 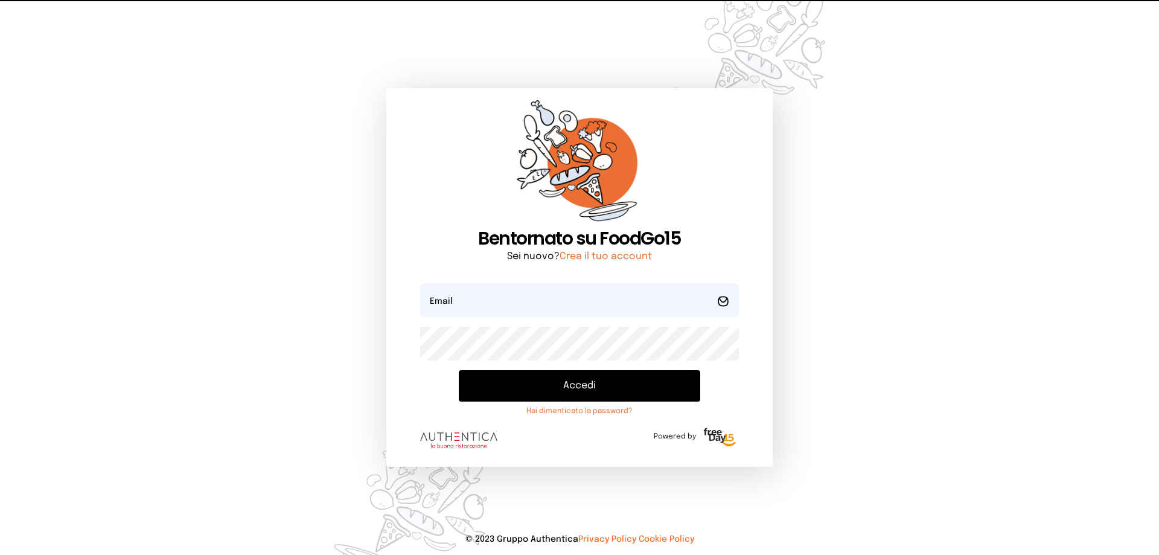 I want to click on a: Crea il tuo account, so click(x=606, y=256).